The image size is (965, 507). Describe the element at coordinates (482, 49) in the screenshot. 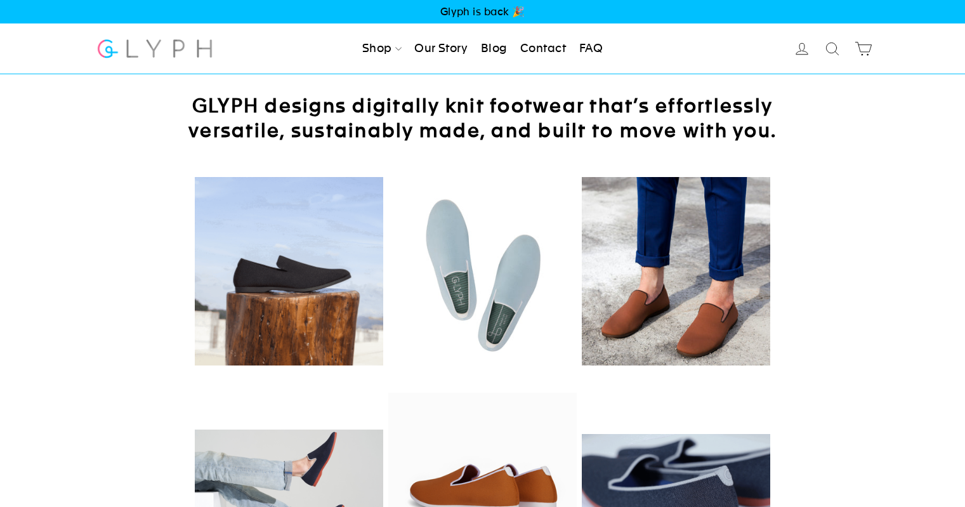

I see `ul: Primary` at that location.